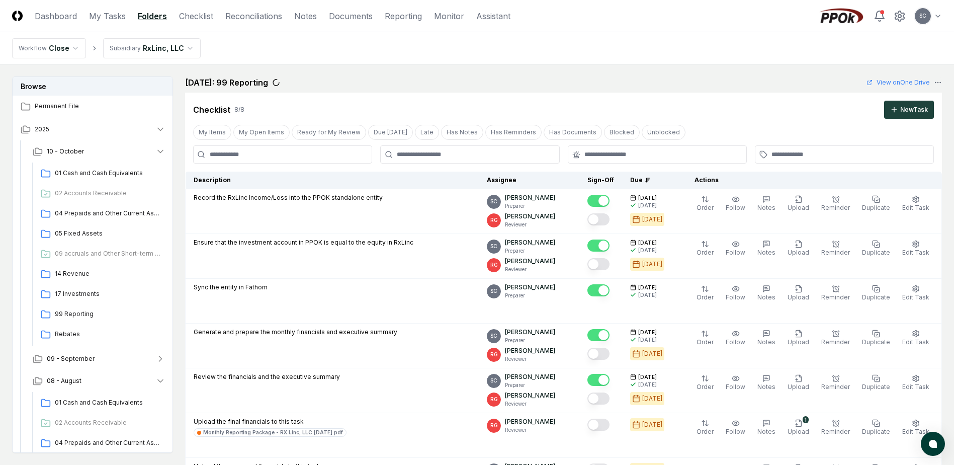 The height and width of the screenshot is (465, 954). What do you see at coordinates (56, 16) in the screenshot?
I see `a: Dashboard` at bounding box center [56, 16].